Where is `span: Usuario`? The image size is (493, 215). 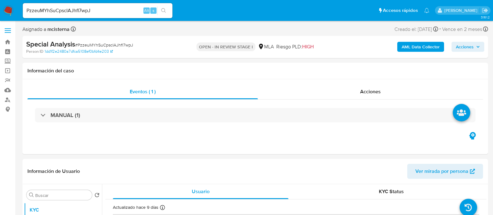
span: Usuario is located at coordinates (200, 191).